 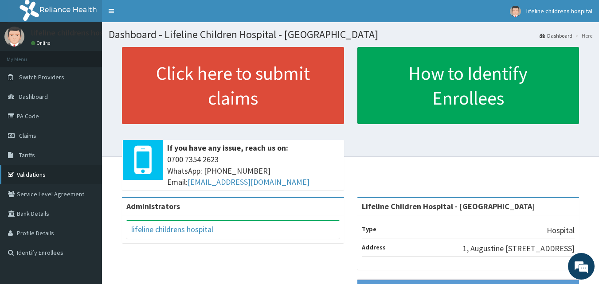 What do you see at coordinates (559, 11) in the screenshot?
I see `span: lifeline childrens hospital` at bounding box center [559, 11].